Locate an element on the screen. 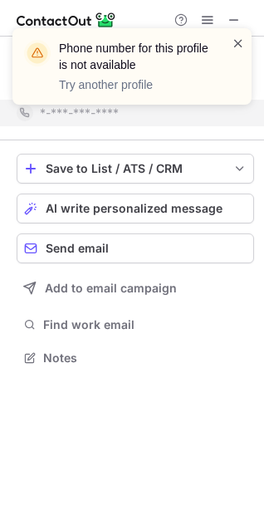 The height and width of the screenshot is (530, 264). span: Add to email campaign is located at coordinates (111, 288).